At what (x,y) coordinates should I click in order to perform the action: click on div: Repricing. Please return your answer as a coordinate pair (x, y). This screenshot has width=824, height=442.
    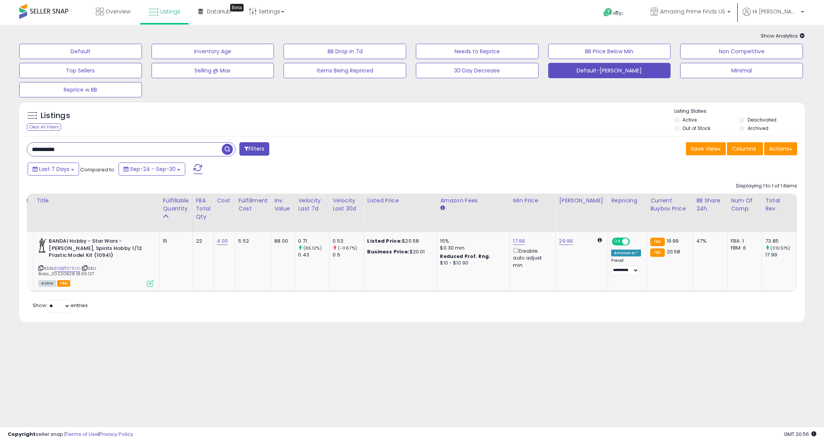
    Looking at the image, I should click on (627, 201).